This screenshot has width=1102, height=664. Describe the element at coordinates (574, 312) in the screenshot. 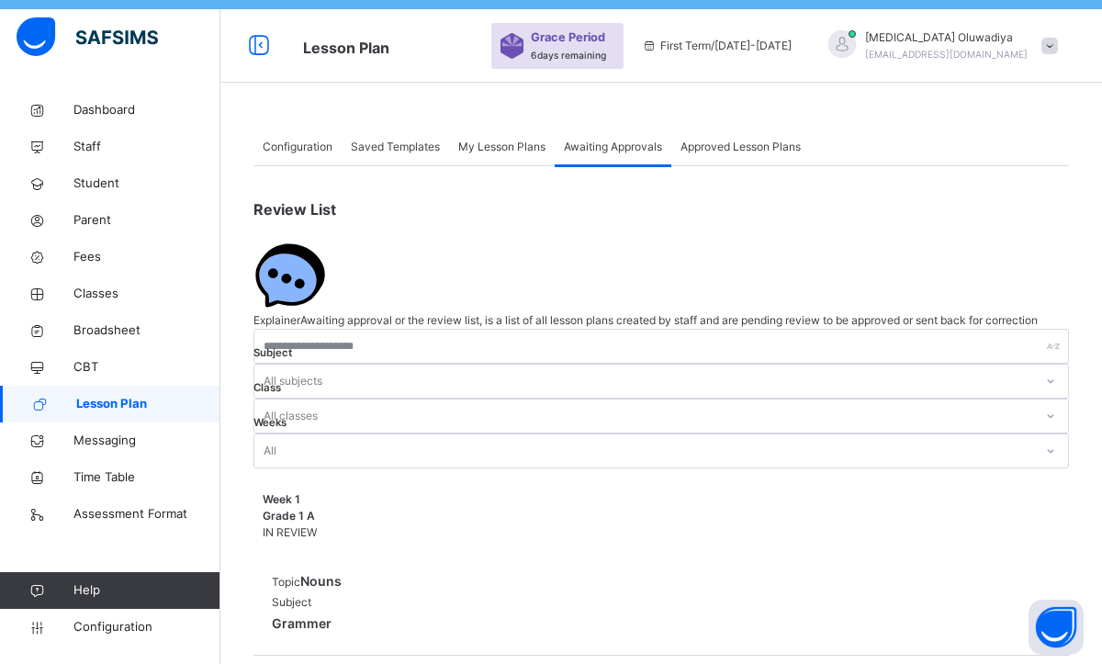

I see `th: unit price` at that location.